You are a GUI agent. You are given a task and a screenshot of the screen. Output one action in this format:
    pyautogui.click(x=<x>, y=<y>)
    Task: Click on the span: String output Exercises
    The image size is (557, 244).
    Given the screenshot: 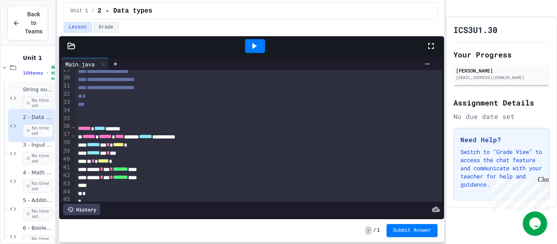 What is the action you would take?
    pyautogui.click(x=38, y=90)
    